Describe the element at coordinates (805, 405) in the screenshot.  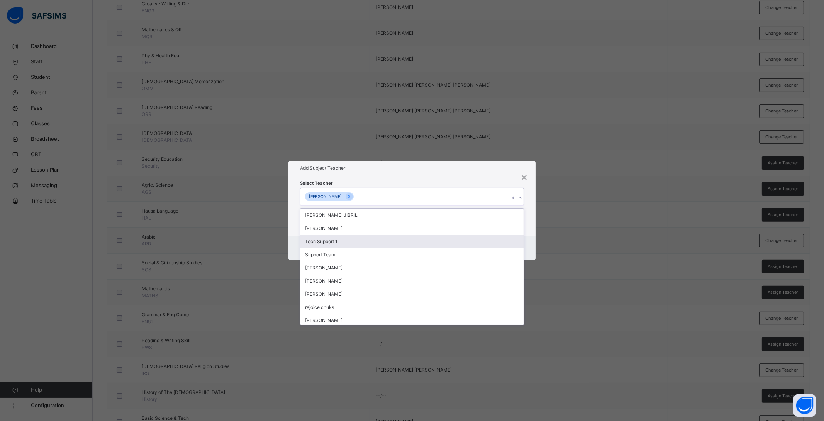
I see `button: Open asap` at that location.